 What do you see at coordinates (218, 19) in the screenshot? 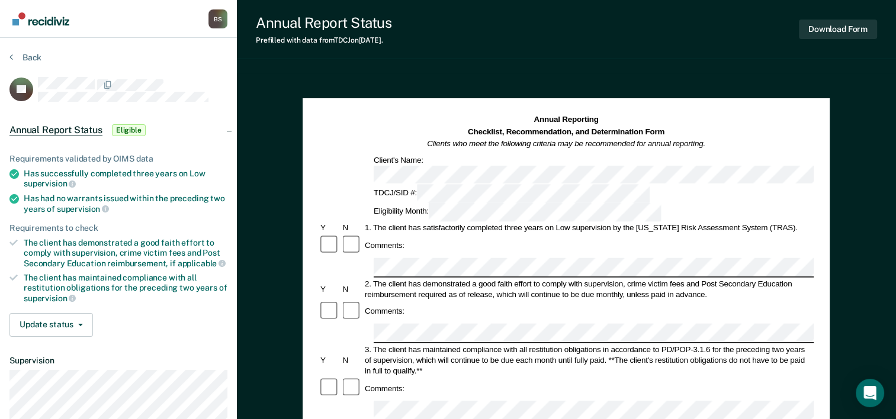
I see `button: Profile dropdown button` at bounding box center [218, 19].